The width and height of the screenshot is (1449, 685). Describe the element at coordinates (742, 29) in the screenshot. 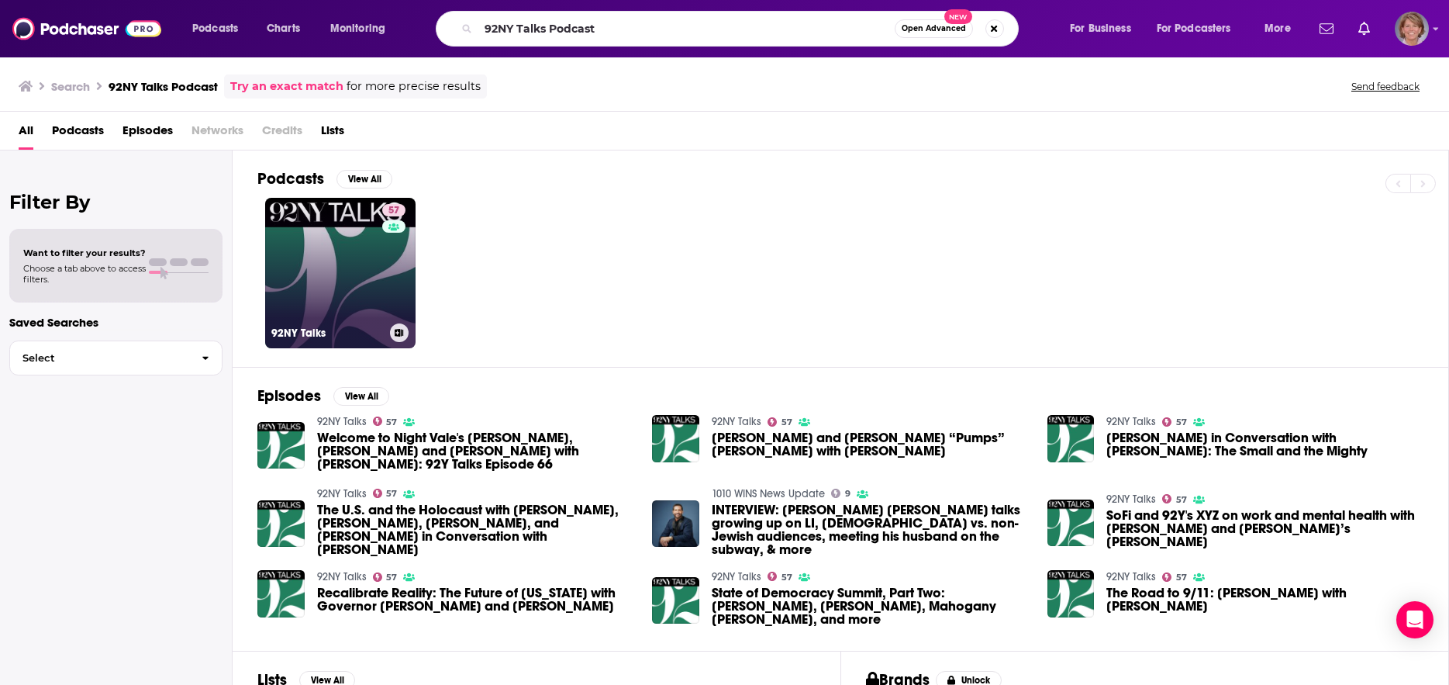

I see `div: Search podcasts, credits, & more...` at that location.